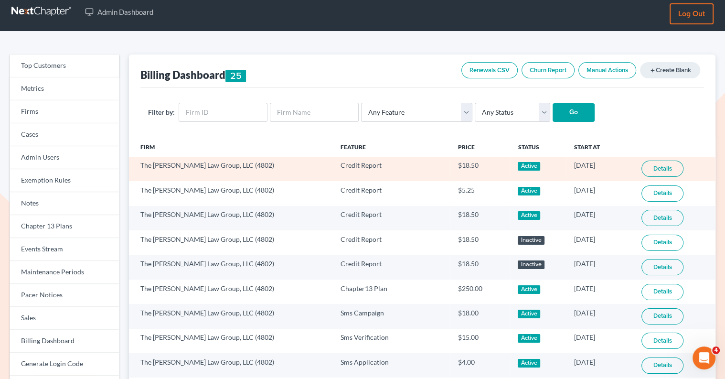  I want to click on a: Firms, so click(64, 112).